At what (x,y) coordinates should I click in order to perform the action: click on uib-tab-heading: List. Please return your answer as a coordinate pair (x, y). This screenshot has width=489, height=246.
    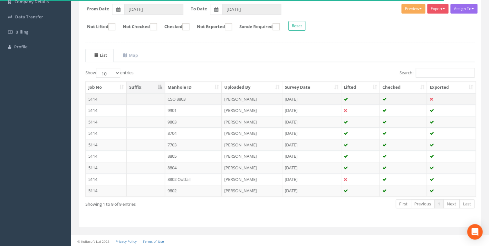
    Looking at the image, I should click on (100, 55).